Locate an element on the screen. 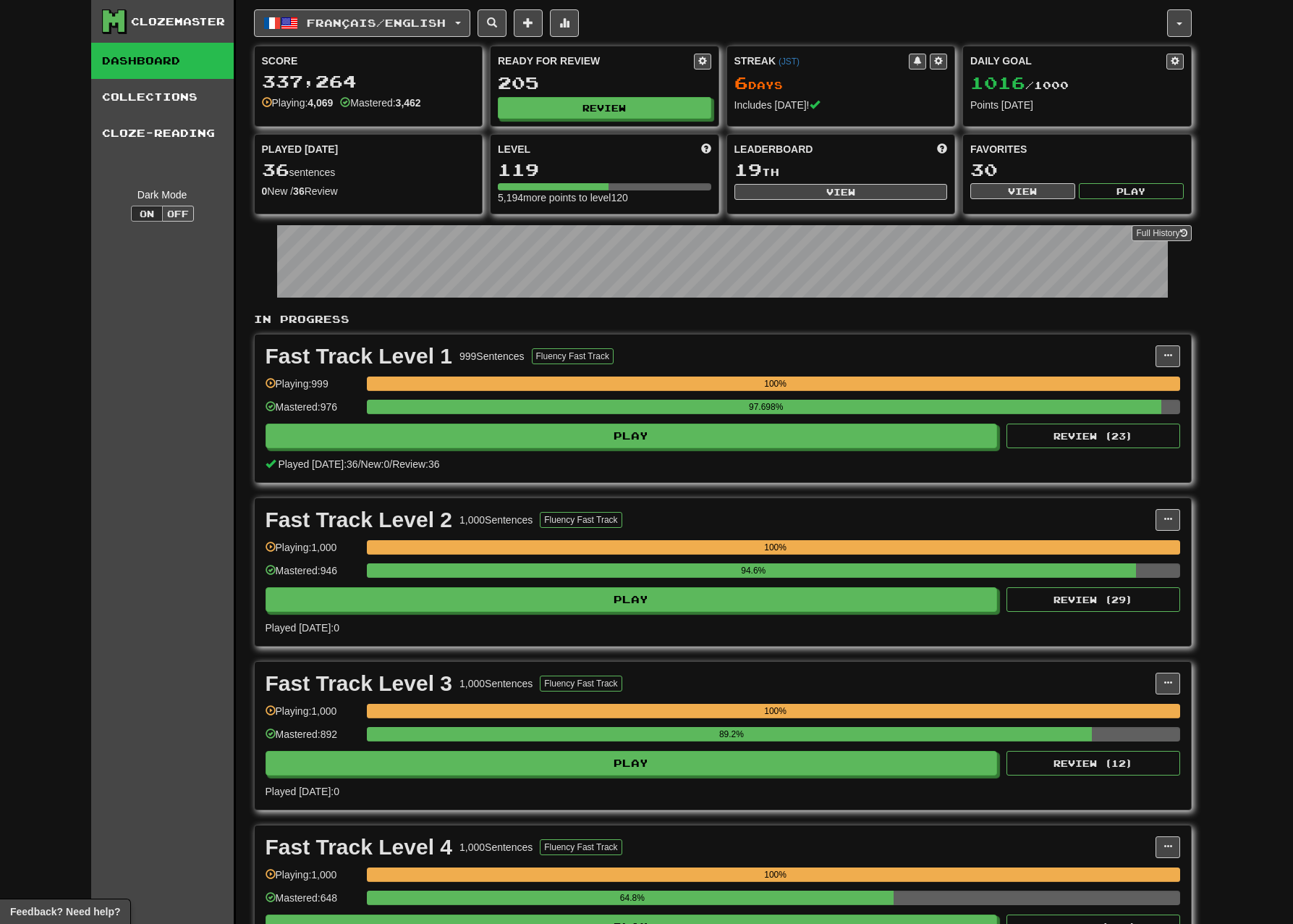 This screenshot has height=924, width=1293. span: 6 is located at coordinates (741, 82).